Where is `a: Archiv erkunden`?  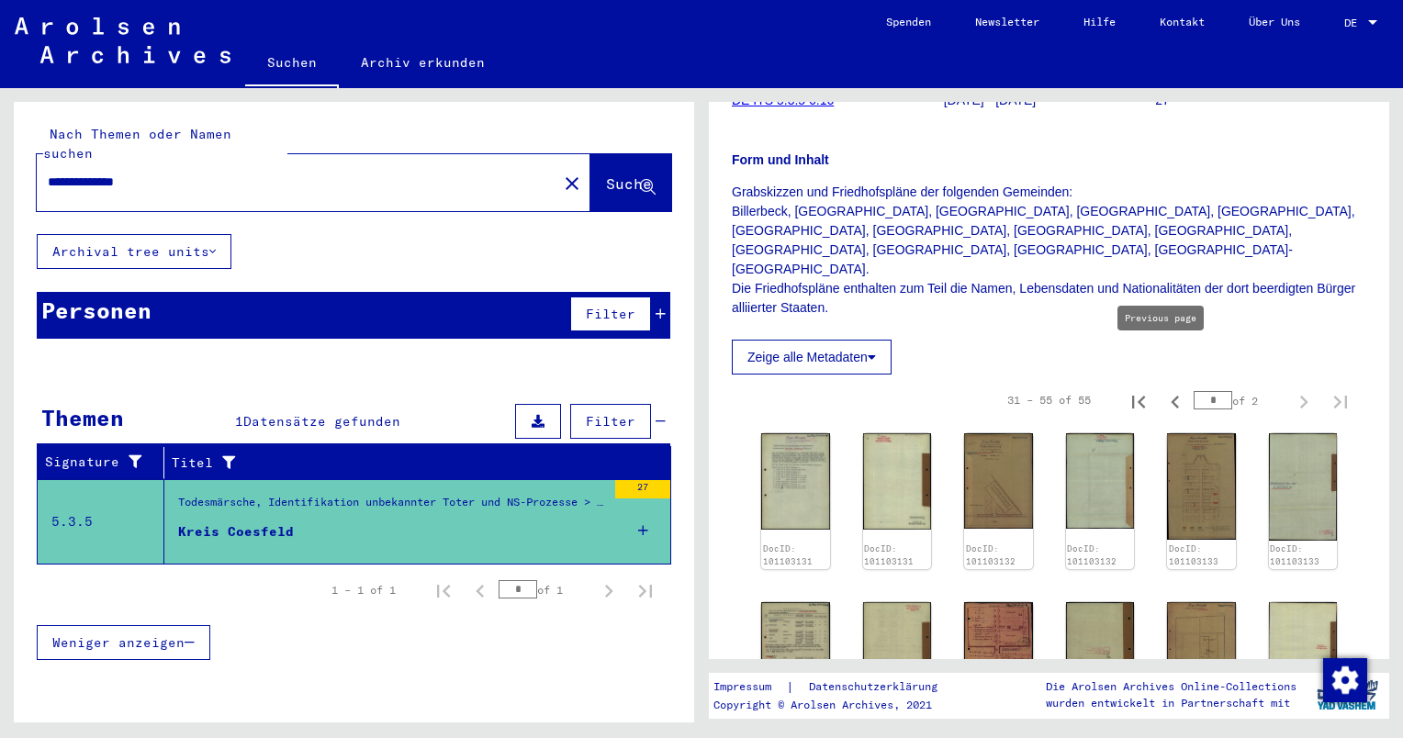 a: Archiv erkunden is located at coordinates (422, 62).